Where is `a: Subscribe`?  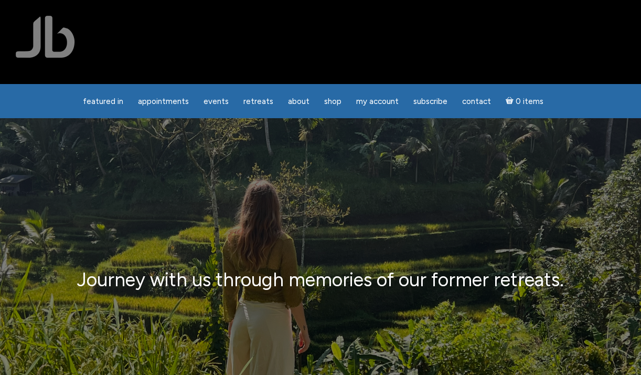
a: Subscribe is located at coordinates (430, 101).